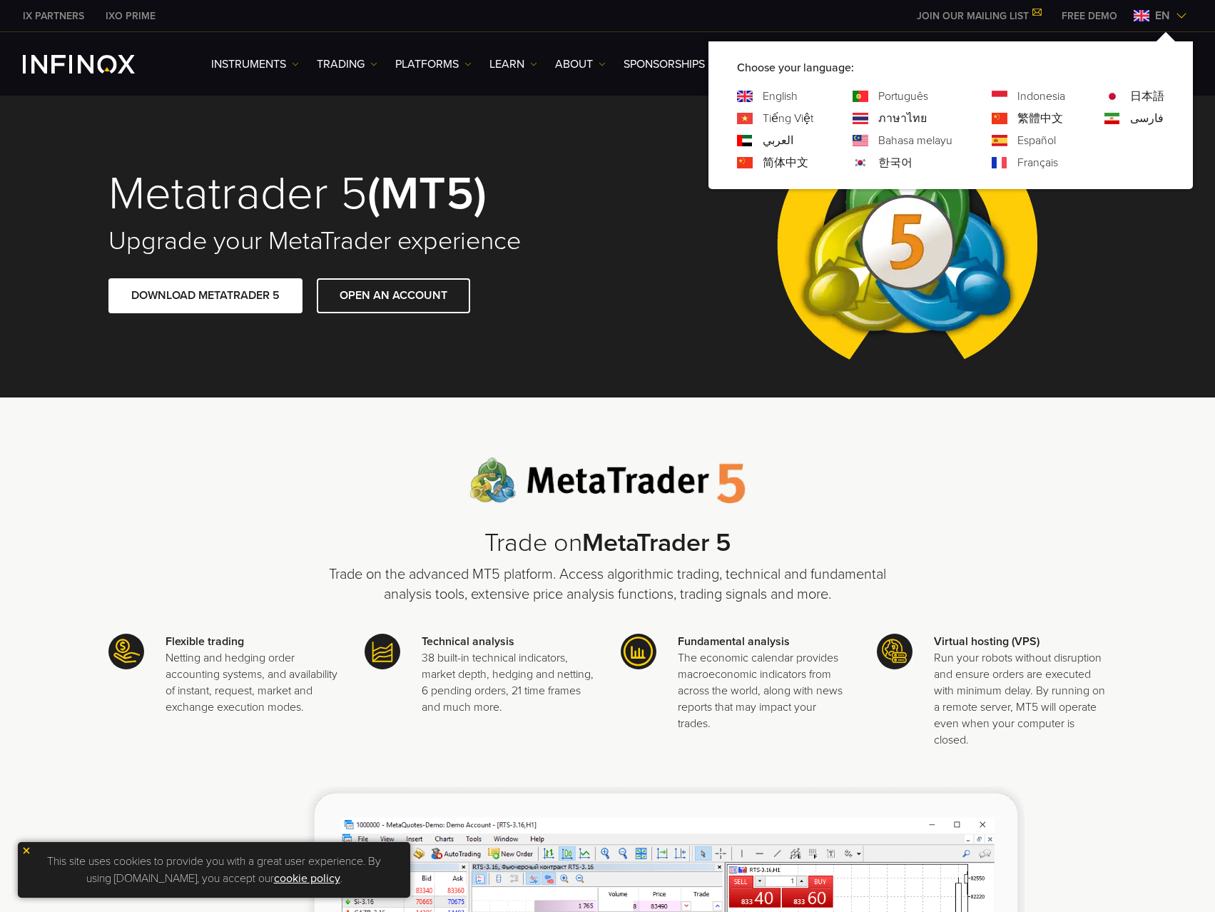 The height and width of the screenshot is (912, 1215). Describe the element at coordinates (1162, 16) in the screenshot. I see `span: en` at that location.